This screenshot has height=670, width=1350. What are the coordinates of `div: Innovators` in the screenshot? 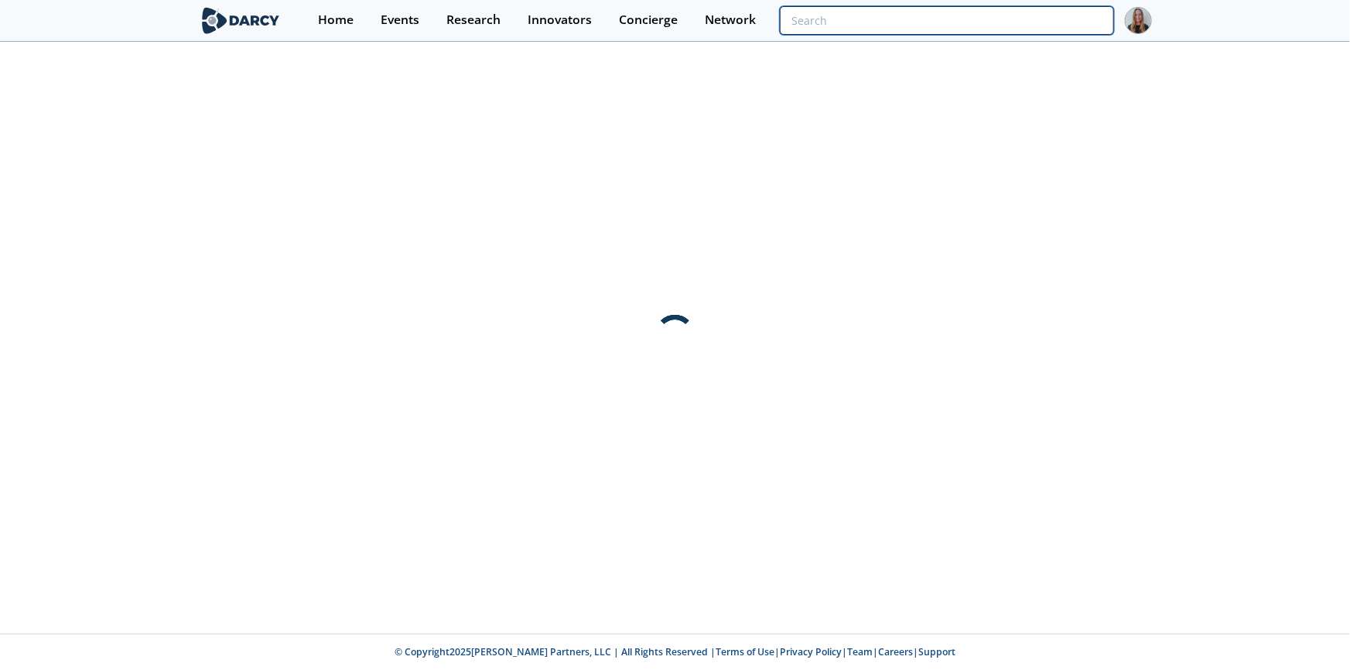 It's located at (559, 20).